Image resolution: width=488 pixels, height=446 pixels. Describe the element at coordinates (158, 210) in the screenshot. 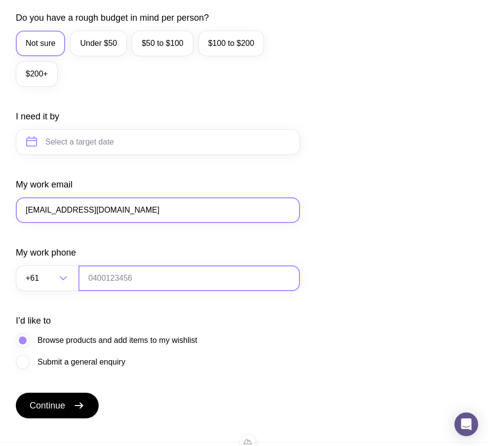

I see `input: you@email.com` at that location.